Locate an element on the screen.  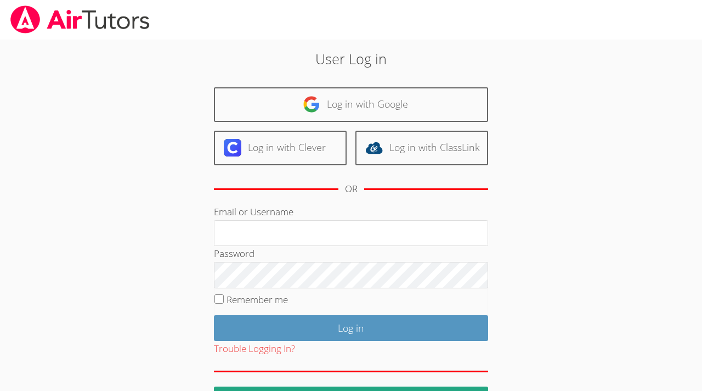
input: Log in is located at coordinates (351, 327).